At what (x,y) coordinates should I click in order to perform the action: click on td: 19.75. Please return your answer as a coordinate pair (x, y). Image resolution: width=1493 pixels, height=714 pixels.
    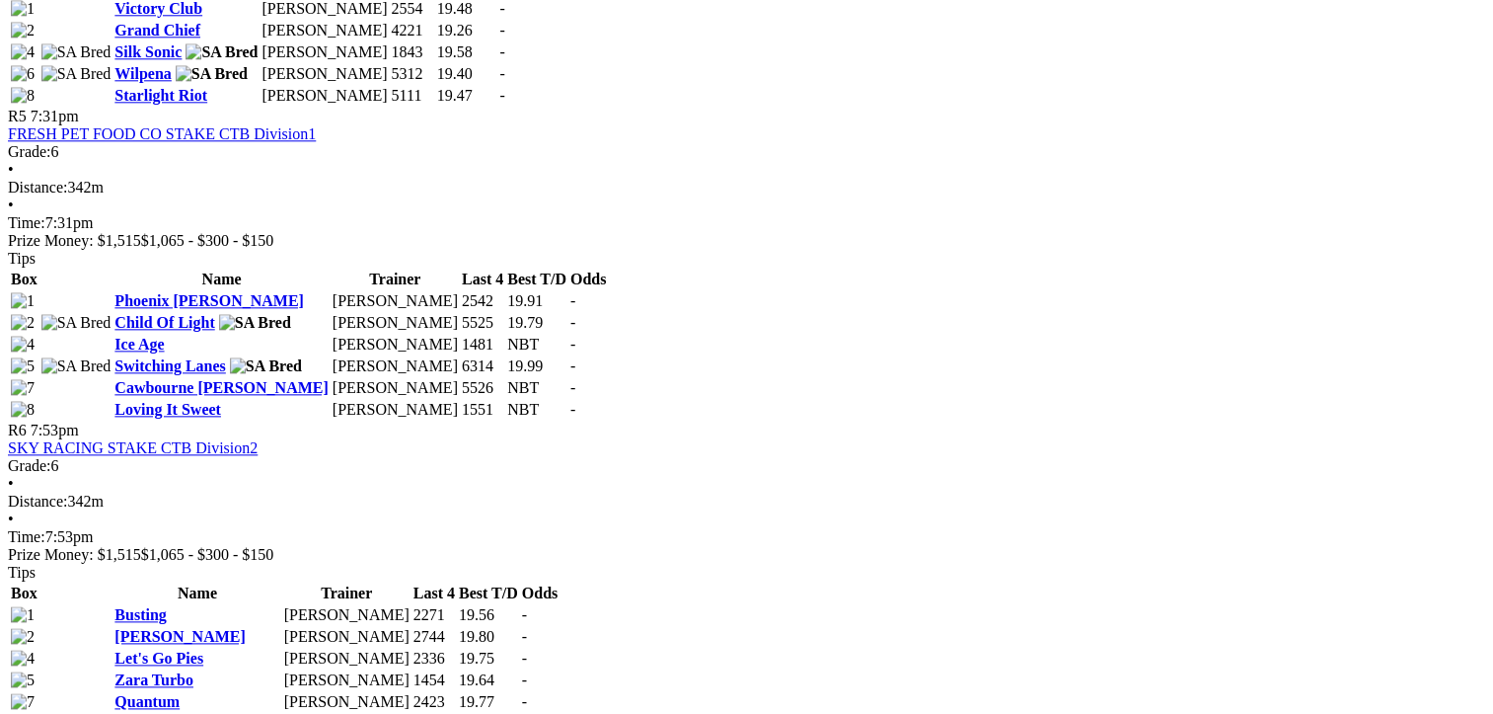
    Looking at the image, I should click on (489, 658).